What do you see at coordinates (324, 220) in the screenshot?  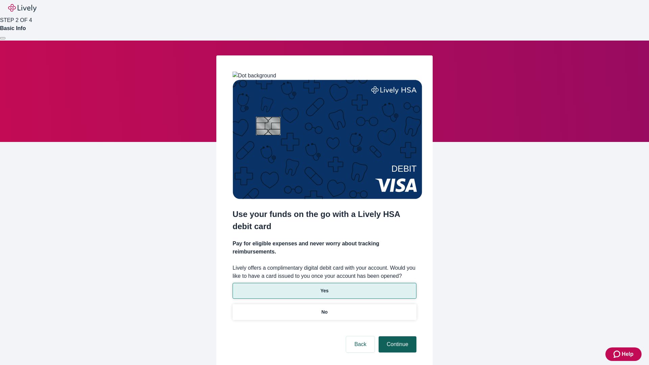 I see `h2: Use your funds on the go with a Lively HSA debit card` at bounding box center [324, 220].